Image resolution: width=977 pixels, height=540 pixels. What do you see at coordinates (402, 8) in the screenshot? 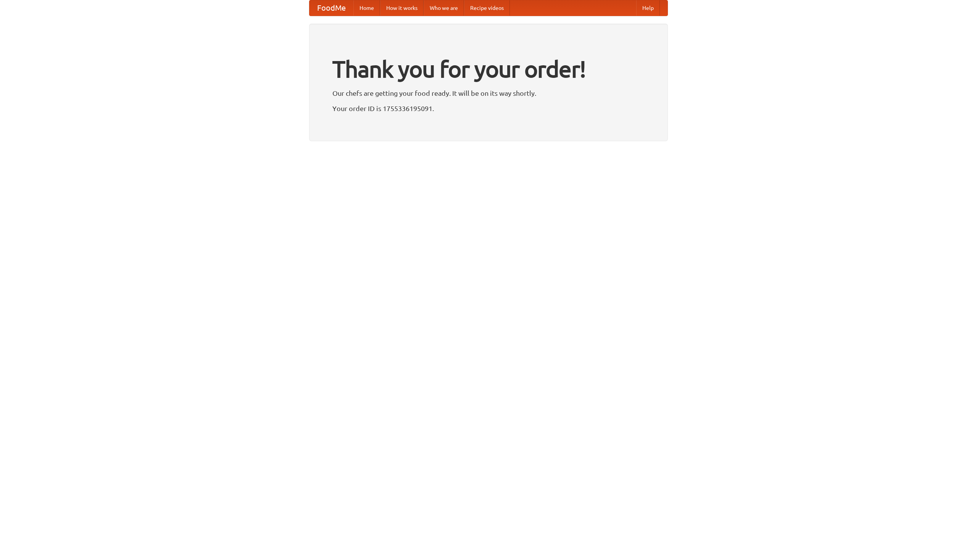
I see `a: How it works` at bounding box center [402, 8].